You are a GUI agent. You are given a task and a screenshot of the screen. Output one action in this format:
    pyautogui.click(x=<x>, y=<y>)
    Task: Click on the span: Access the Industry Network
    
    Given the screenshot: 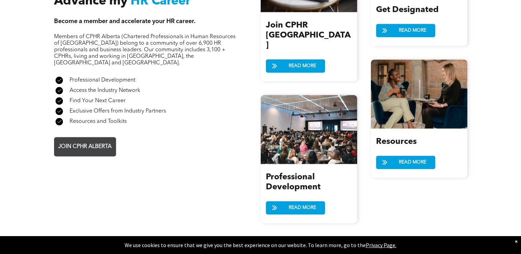 What is the action you would take?
    pyautogui.click(x=105, y=90)
    